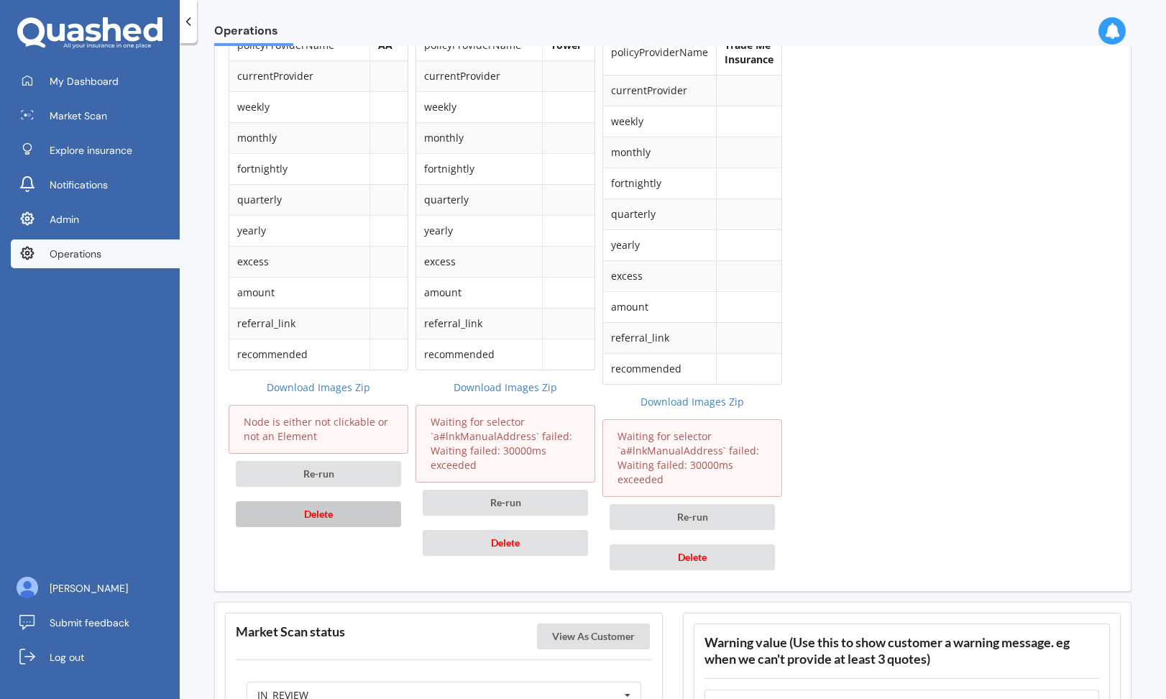 This screenshot has height=699, width=1166. What do you see at coordinates (659, 52) in the screenshot?
I see `td: policyProviderName` at bounding box center [659, 52].